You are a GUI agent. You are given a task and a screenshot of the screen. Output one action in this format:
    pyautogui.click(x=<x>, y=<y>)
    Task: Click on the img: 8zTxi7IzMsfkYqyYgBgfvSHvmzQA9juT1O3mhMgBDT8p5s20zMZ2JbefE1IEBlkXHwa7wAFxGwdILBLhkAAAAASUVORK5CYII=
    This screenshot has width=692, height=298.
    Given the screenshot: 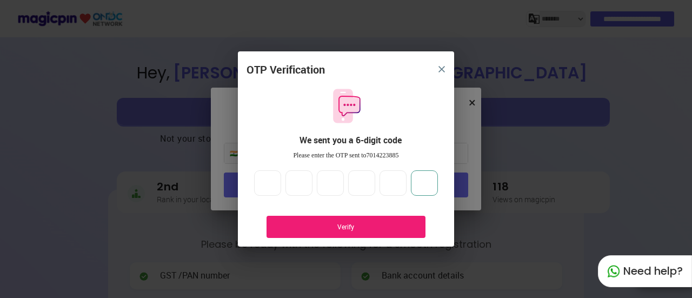 What is the action you would take?
    pyautogui.click(x=442, y=69)
    